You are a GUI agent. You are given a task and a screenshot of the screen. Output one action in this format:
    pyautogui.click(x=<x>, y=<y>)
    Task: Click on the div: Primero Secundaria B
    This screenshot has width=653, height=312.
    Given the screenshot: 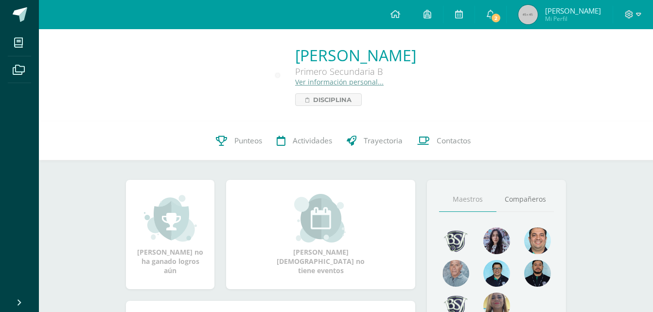 What is the action you would take?
    pyautogui.click(x=356, y=71)
    